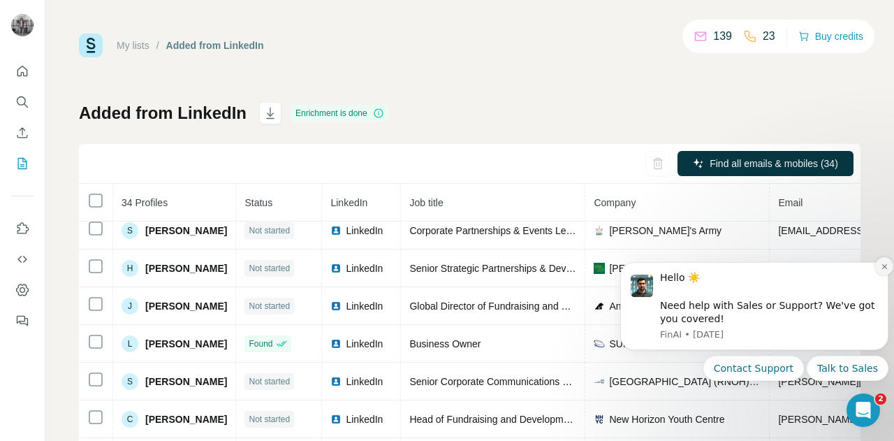 This screenshot has width=894, height=441. Describe the element at coordinates (667, 419) in the screenshot. I see `span: New Horizon Youth Centre` at that location.